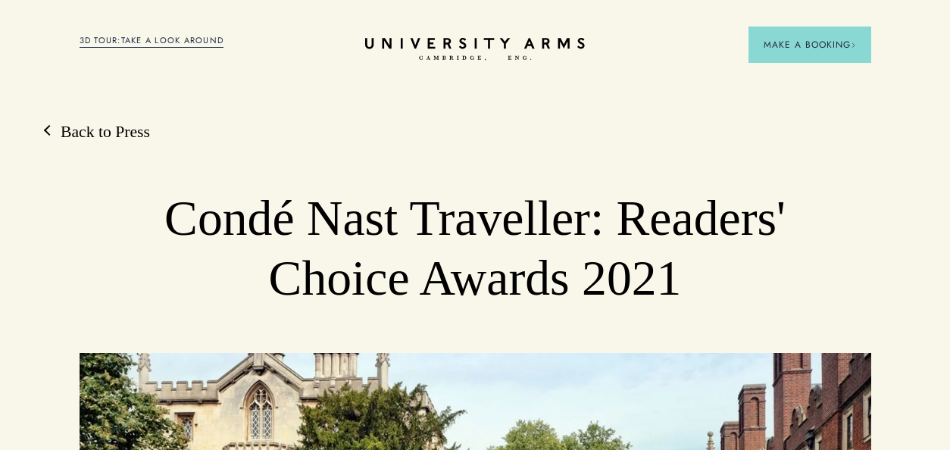 The height and width of the screenshot is (450, 950). What do you see at coordinates (810, 45) in the screenshot?
I see `span: Make a Booking` at bounding box center [810, 45].